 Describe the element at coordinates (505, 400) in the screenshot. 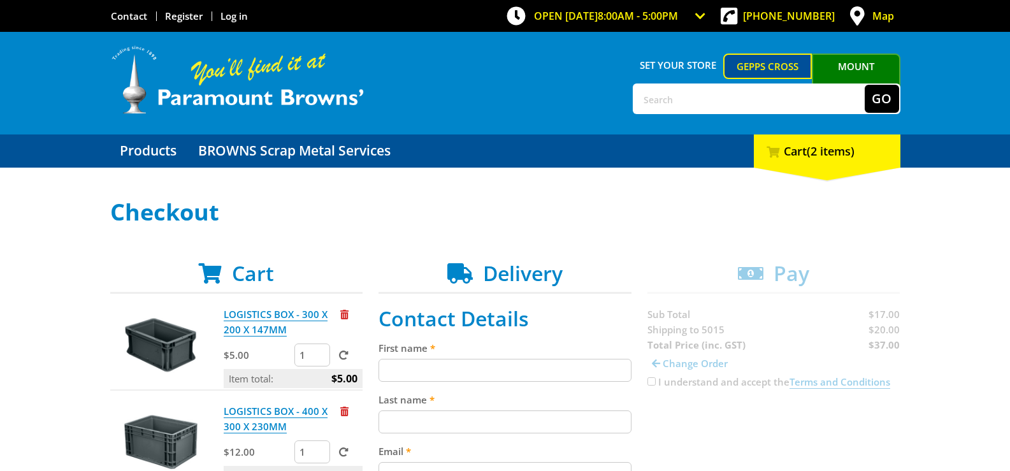

I see `label: Last name` at that location.